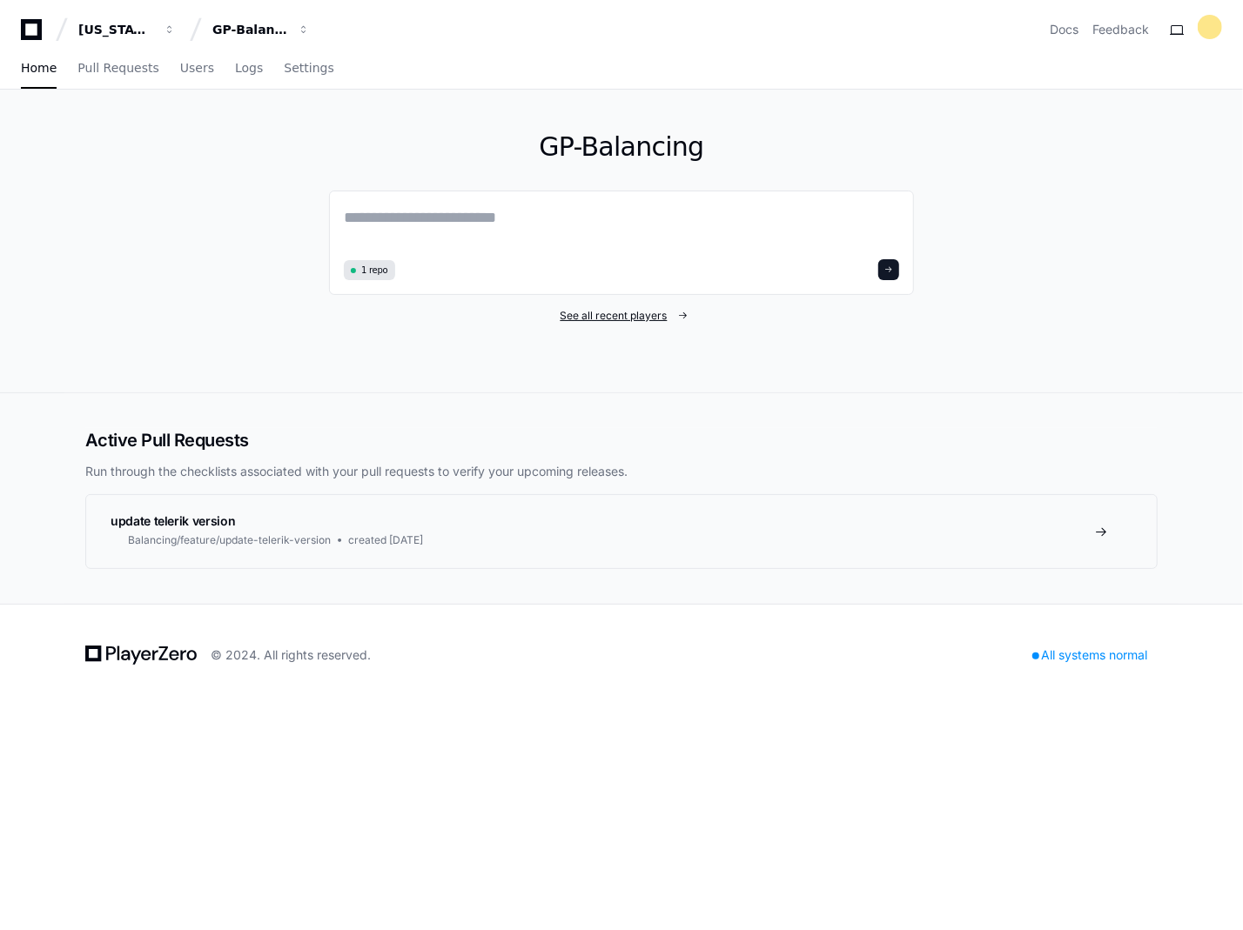  Describe the element at coordinates (1120, 30) in the screenshot. I see `button: Feedback` at that location.